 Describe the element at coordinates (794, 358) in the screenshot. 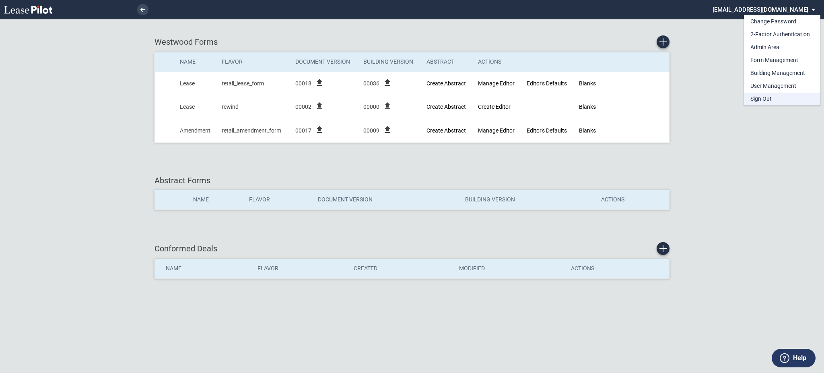

I see `button: Help` at that location.